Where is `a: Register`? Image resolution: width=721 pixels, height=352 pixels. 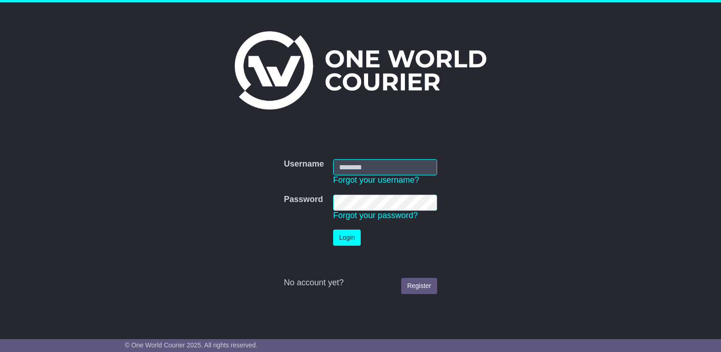
a: Register is located at coordinates (419, 286).